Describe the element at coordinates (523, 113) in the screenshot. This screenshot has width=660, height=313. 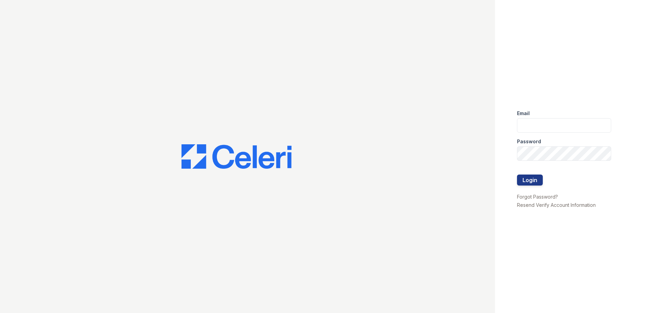
I see `label: Email` at that location.